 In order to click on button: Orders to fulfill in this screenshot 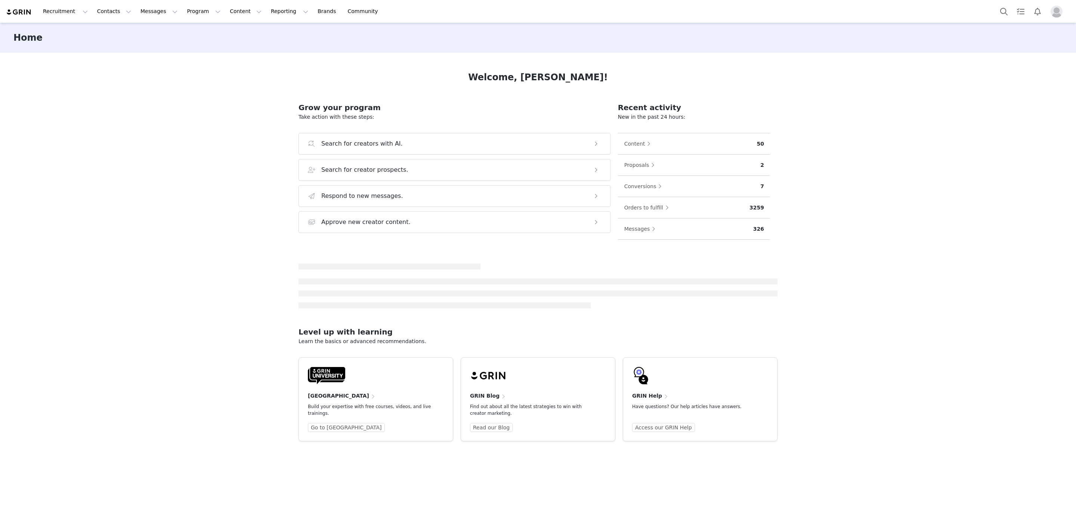, I will do `click(648, 208)`.